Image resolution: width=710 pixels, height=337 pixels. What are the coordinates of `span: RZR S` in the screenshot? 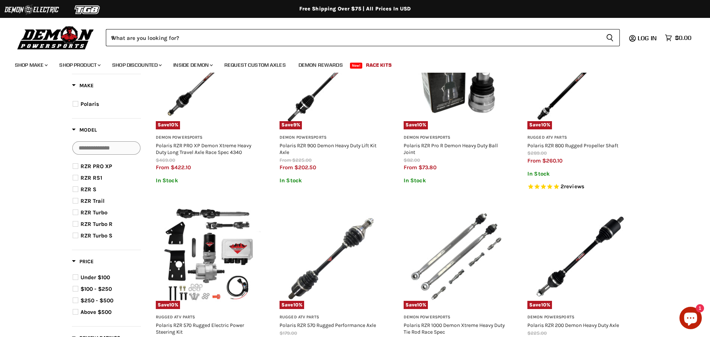 It's located at (88, 189).